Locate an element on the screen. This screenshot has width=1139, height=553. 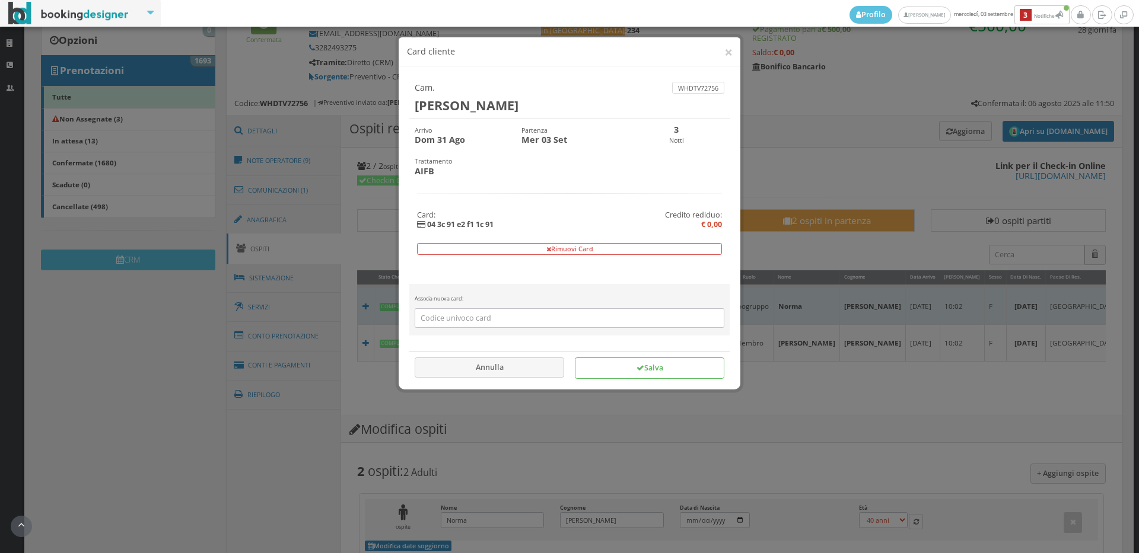
b: AIFB is located at coordinates (424, 171).